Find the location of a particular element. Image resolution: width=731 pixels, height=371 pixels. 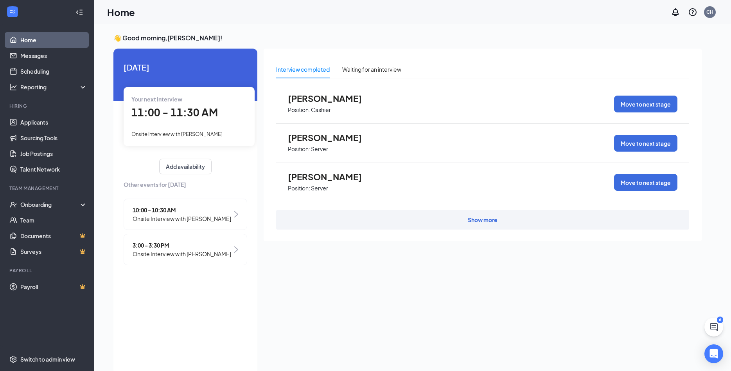

svg: Analysis is located at coordinates (13, 87).